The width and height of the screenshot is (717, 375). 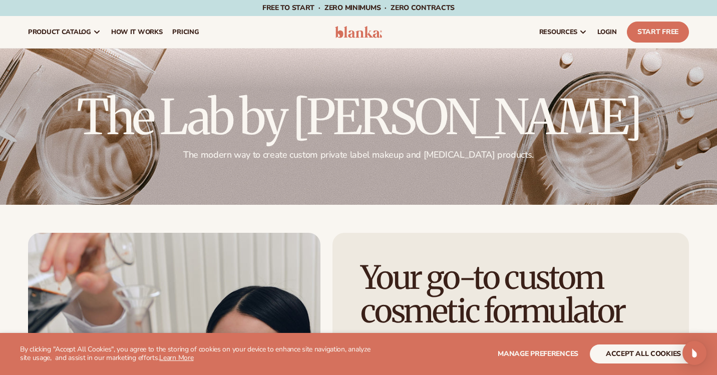 I want to click on div: Open Intercom Messenger, so click(x=694, y=353).